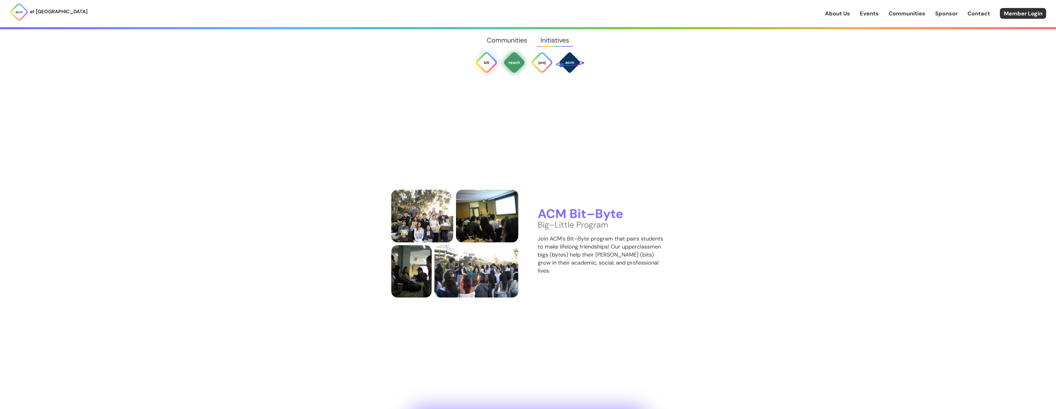 Image resolution: width=1056 pixels, height=409 pixels. Describe the element at coordinates (946, 14) in the screenshot. I see `a: Sponsor` at that location.